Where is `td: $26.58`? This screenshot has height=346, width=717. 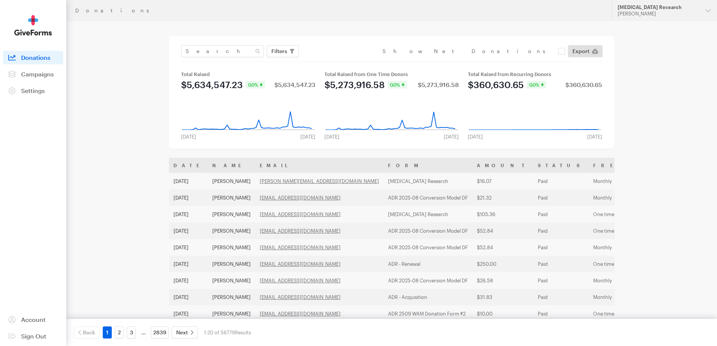
td: $26.58 is located at coordinates (503, 280).